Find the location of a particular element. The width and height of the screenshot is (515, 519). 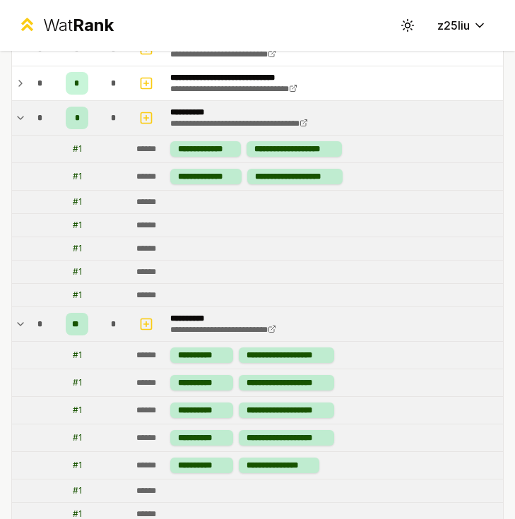

div: Wat is located at coordinates (78, 25).